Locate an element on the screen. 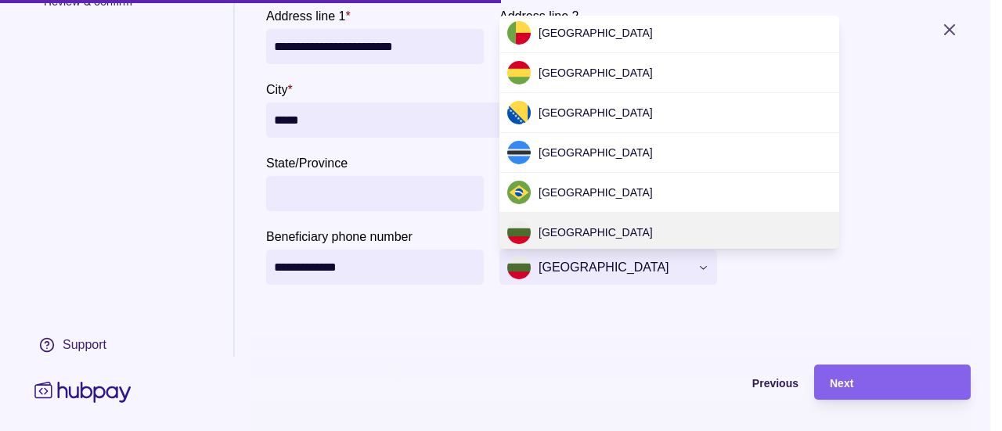  img: bo is located at coordinates (519, 73).